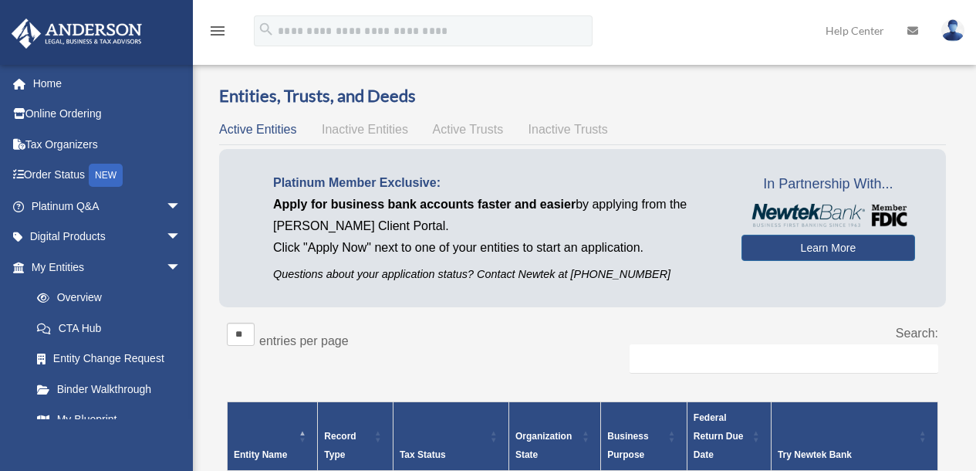 The width and height of the screenshot is (976, 471). Describe the element at coordinates (846, 455) in the screenshot. I see `span: Try Newtek Bank` at that location.